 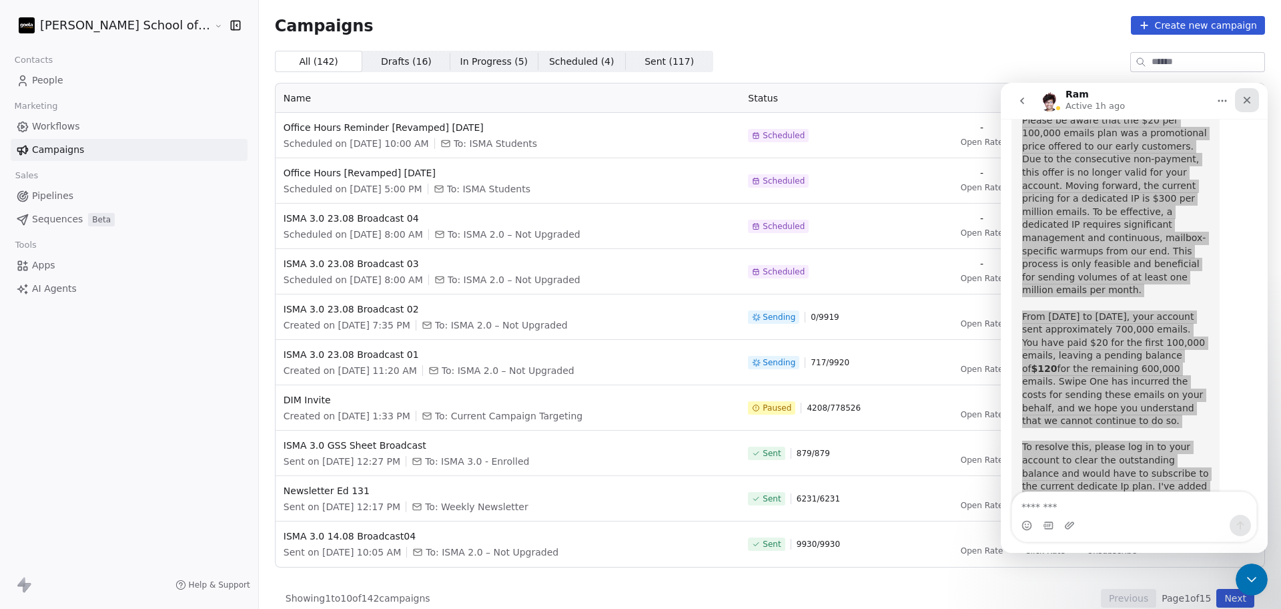 What do you see at coordinates (508, 309) in the screenshot?
I see `span: ISMA 3.0 23.08 Broadcast 02` at bounding box center [508, 309].